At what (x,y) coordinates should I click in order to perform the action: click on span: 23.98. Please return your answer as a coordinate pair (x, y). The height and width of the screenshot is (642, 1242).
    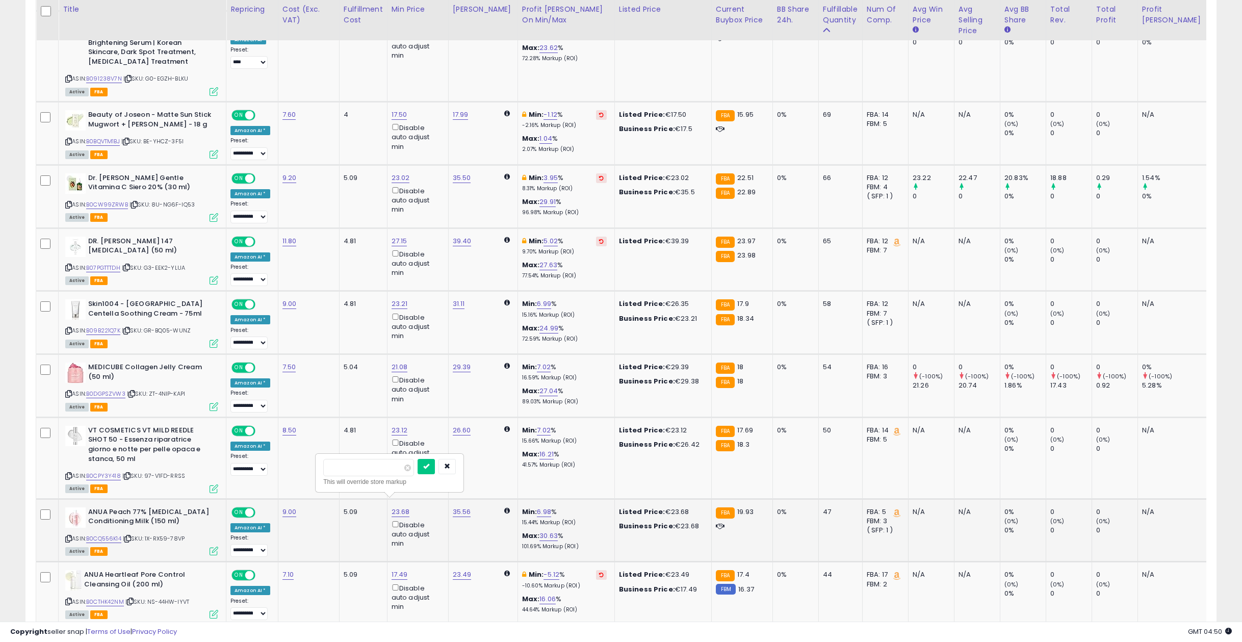
    Looking at the image, I should click on (746, 255).